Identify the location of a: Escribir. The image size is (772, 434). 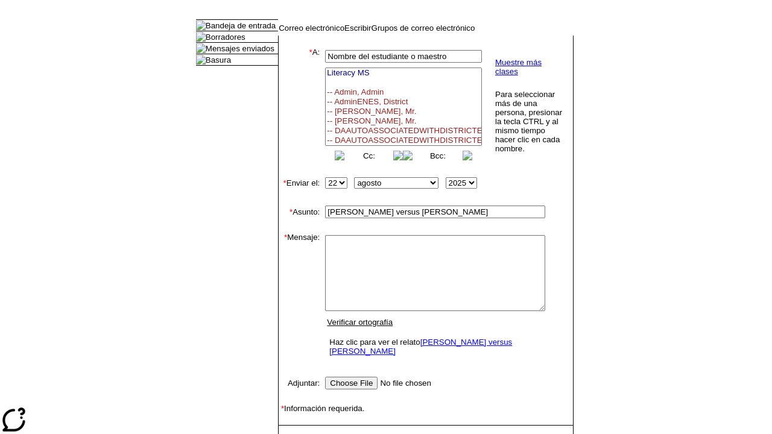
(358, 28).